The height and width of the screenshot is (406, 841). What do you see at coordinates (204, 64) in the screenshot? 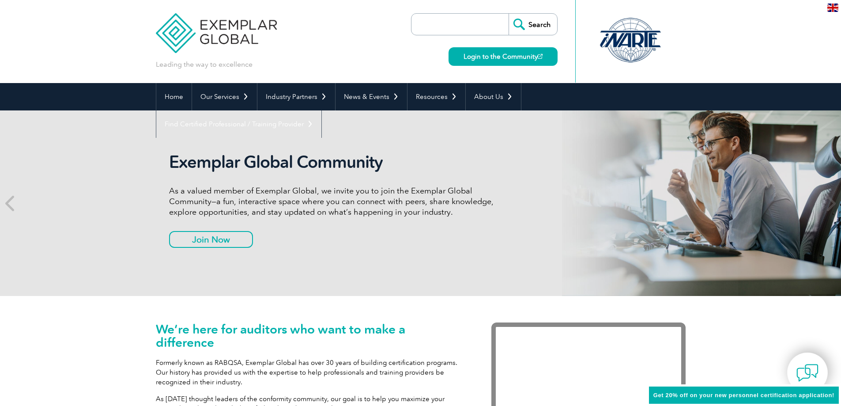
I see `p: Leading the way to excellence` at bounding box center [204, 64].